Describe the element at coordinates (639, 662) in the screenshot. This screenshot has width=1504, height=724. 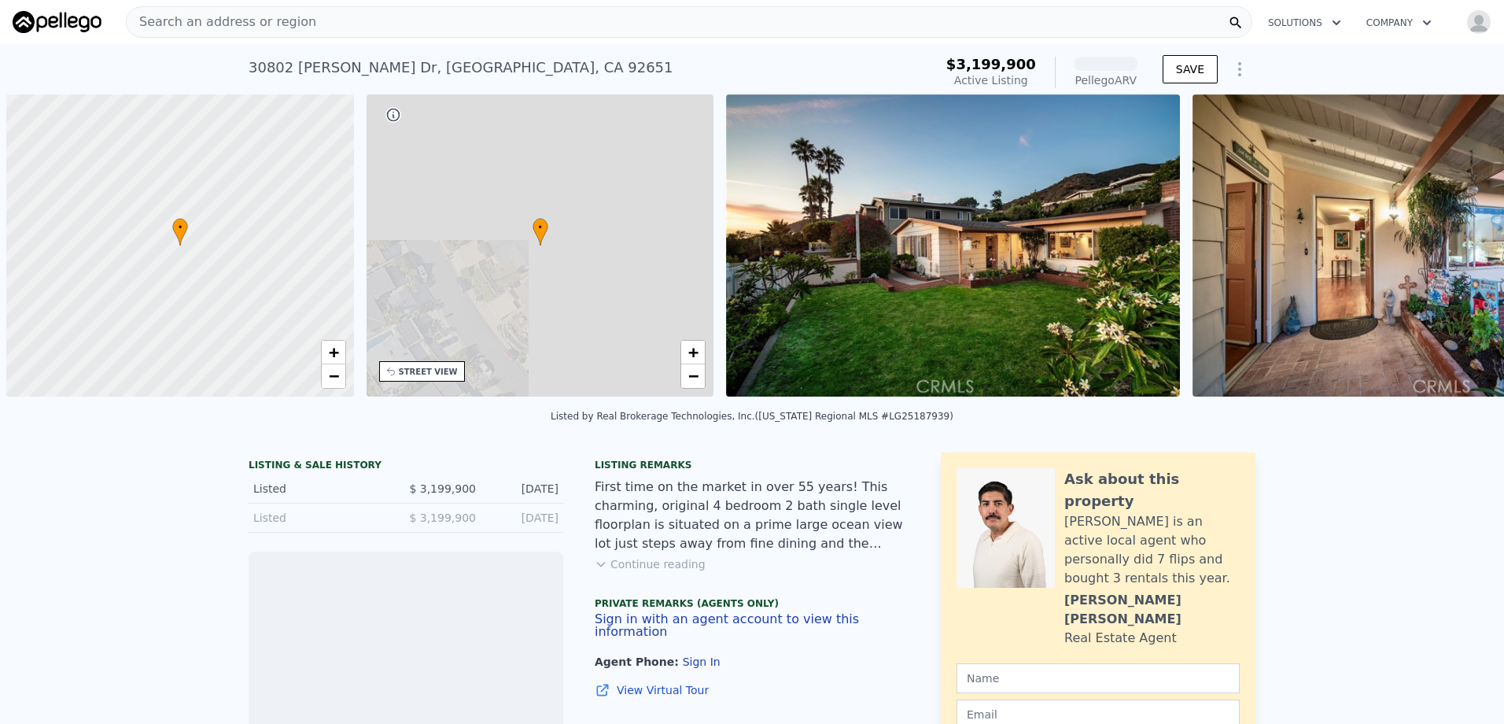
I see `span: Agent Phone:` at that location.